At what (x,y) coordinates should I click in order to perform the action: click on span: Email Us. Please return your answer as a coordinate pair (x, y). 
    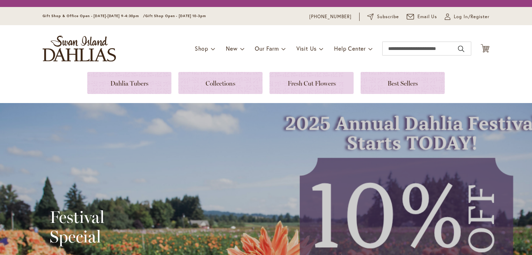
    Looking at the image, I should click on (427, 17).